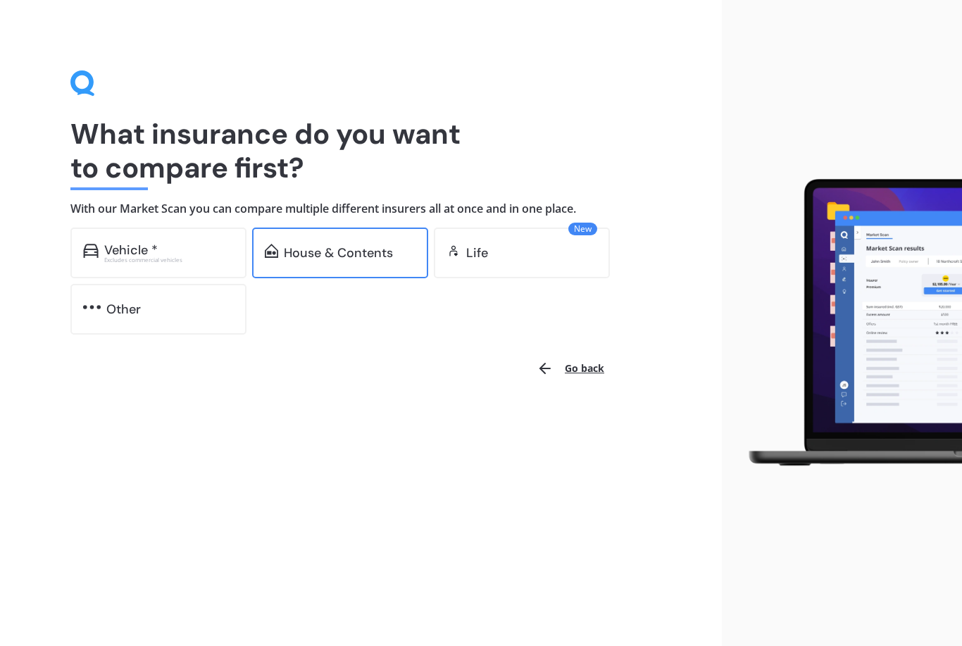 The height and width of the screenshot is (646, 962). What do you see at coordinates (123, 309) in the screenshot?
I see `div: Other` at bounding box center [123, 309].